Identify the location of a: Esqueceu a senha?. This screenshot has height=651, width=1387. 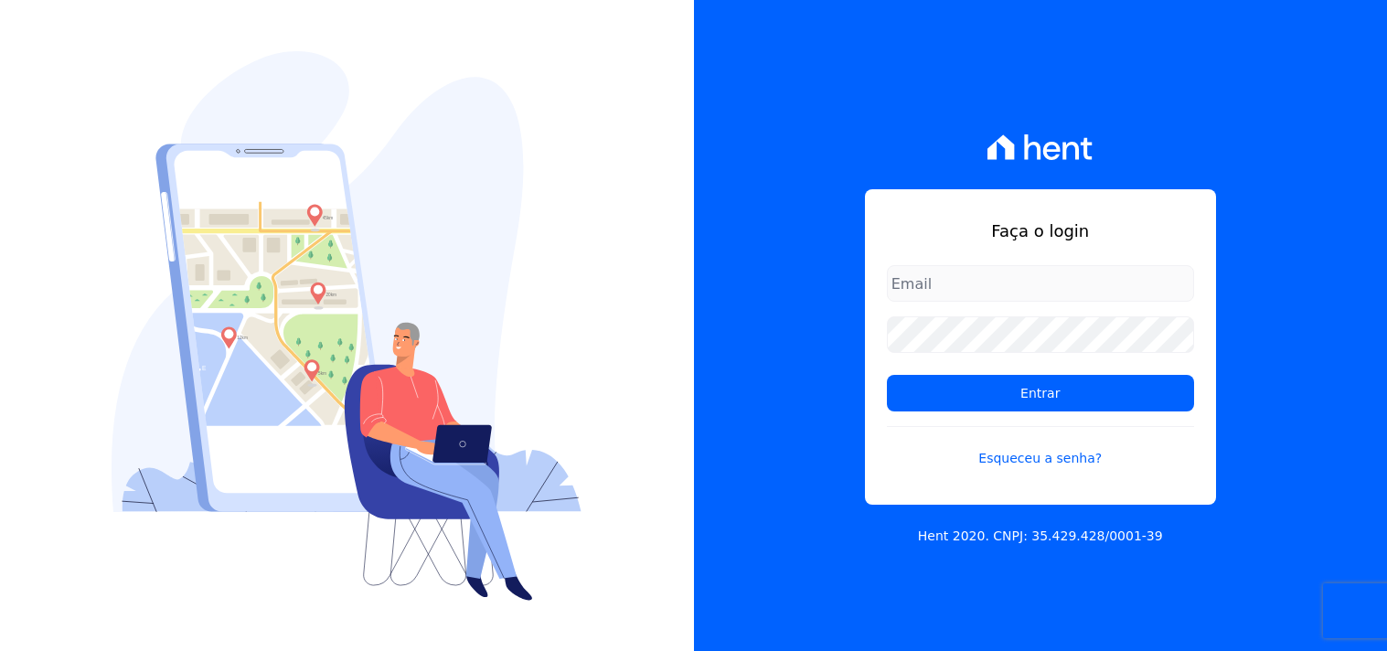
(1040, 447).